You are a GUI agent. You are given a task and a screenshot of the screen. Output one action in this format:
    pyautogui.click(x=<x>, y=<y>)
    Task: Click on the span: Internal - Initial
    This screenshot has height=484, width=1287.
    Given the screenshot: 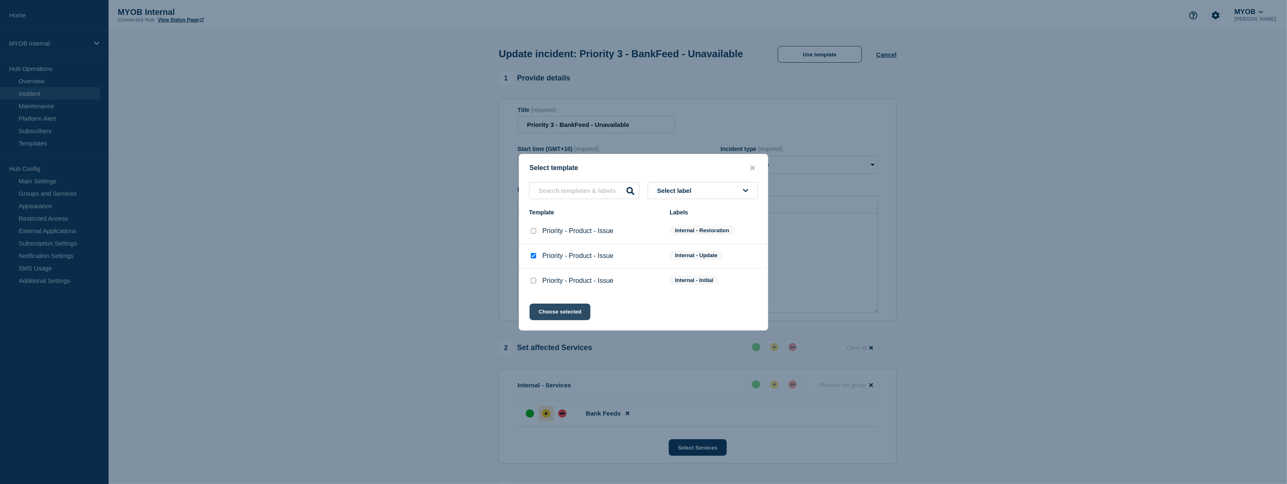 What is the action you would take?
    pyautogui.click(x=694, y=280)
    